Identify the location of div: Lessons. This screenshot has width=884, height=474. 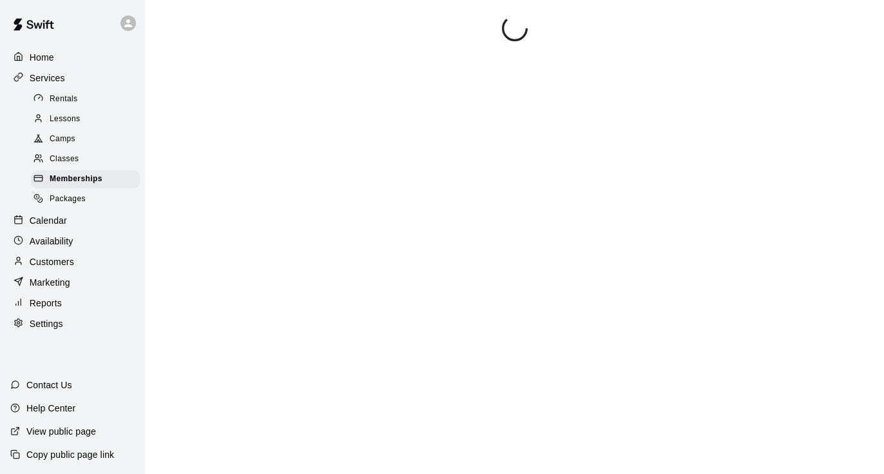
(85, 119).